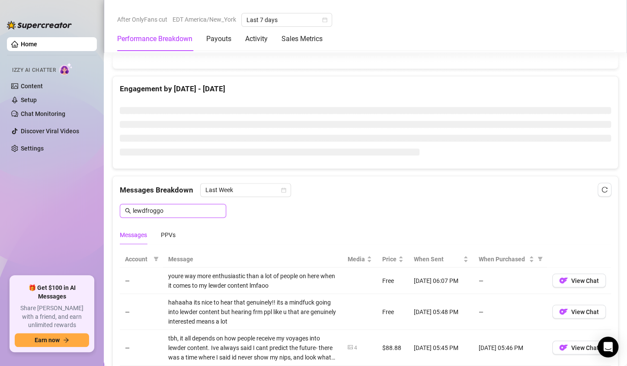 This screenshot has height=366, width=627. I want to click on div: tbh, it all depends on how people receive my voyages into lewder content. Ive always said I cant ..., so click(252, 347).